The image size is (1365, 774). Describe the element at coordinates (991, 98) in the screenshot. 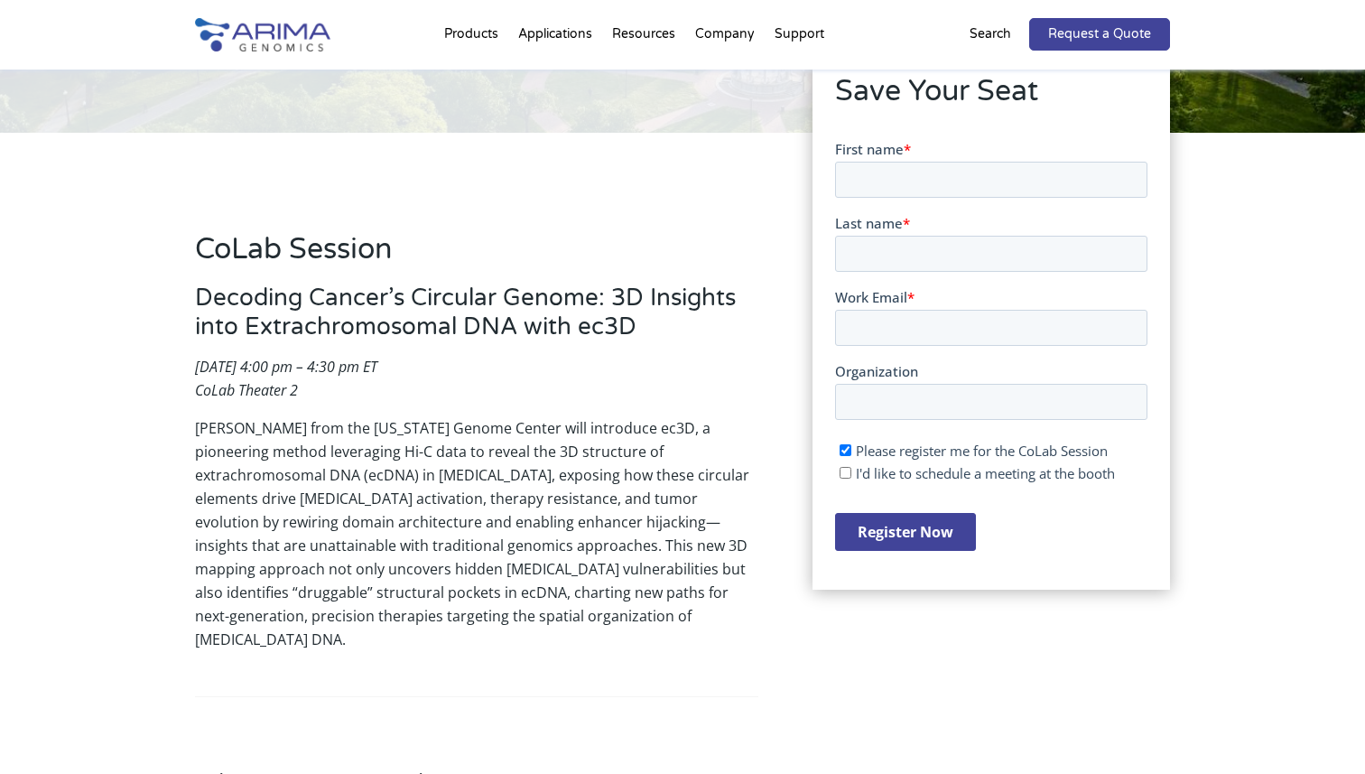

I see `h2: Save Your Seat` at that location.